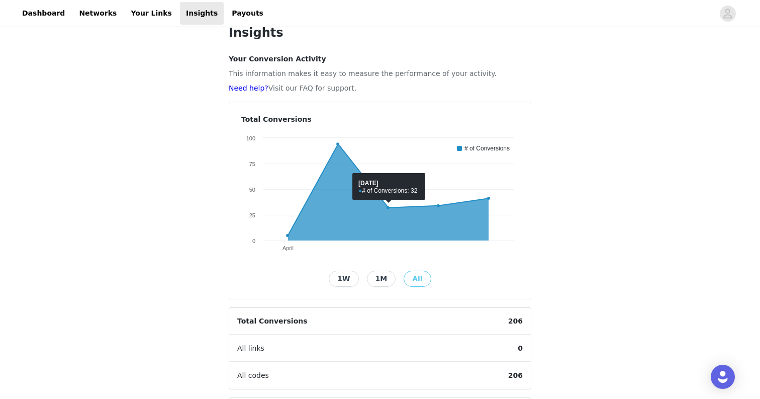 This screenshot has height=399, width=760. Describe the element at coordinates (727, 14) in the screenshot. I see `div: avatar` at that location.